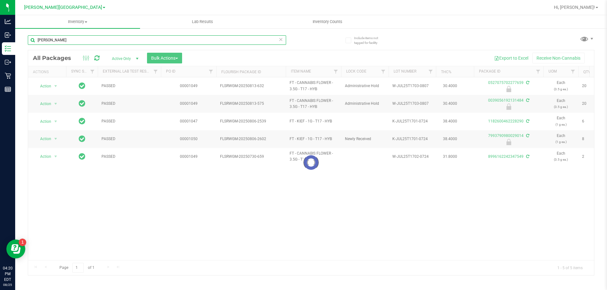 The height and width of the screenshot is (290, 607). Describe the element at coordinates (8, 49) in the screenshot. I see `inline-svg: Inventory` at that location.